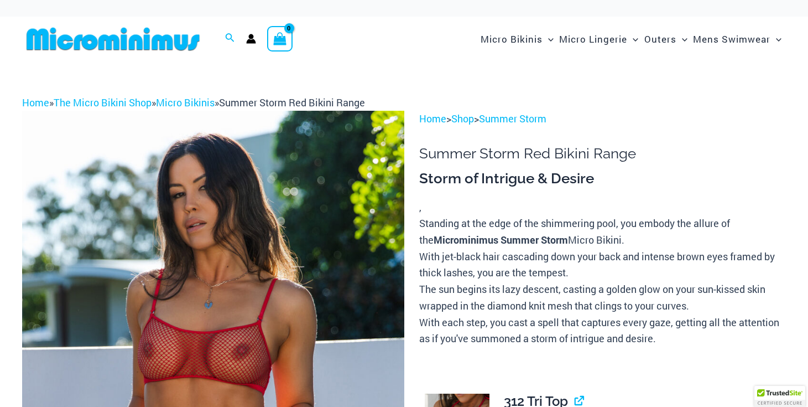 This screenshot has height=407, width=808. I want to click on span: Micro Bikinis, so click(512, 39).